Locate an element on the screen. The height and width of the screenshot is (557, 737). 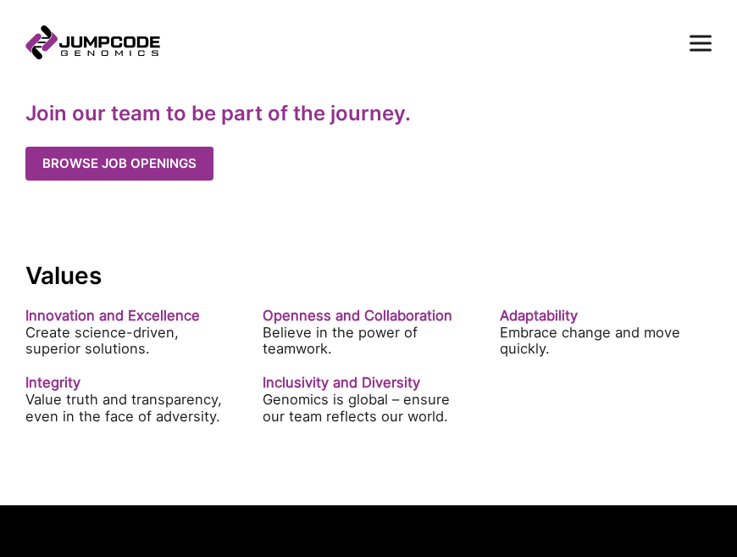
strong: Innovation and Excellence is located at coordinates (113, 315).